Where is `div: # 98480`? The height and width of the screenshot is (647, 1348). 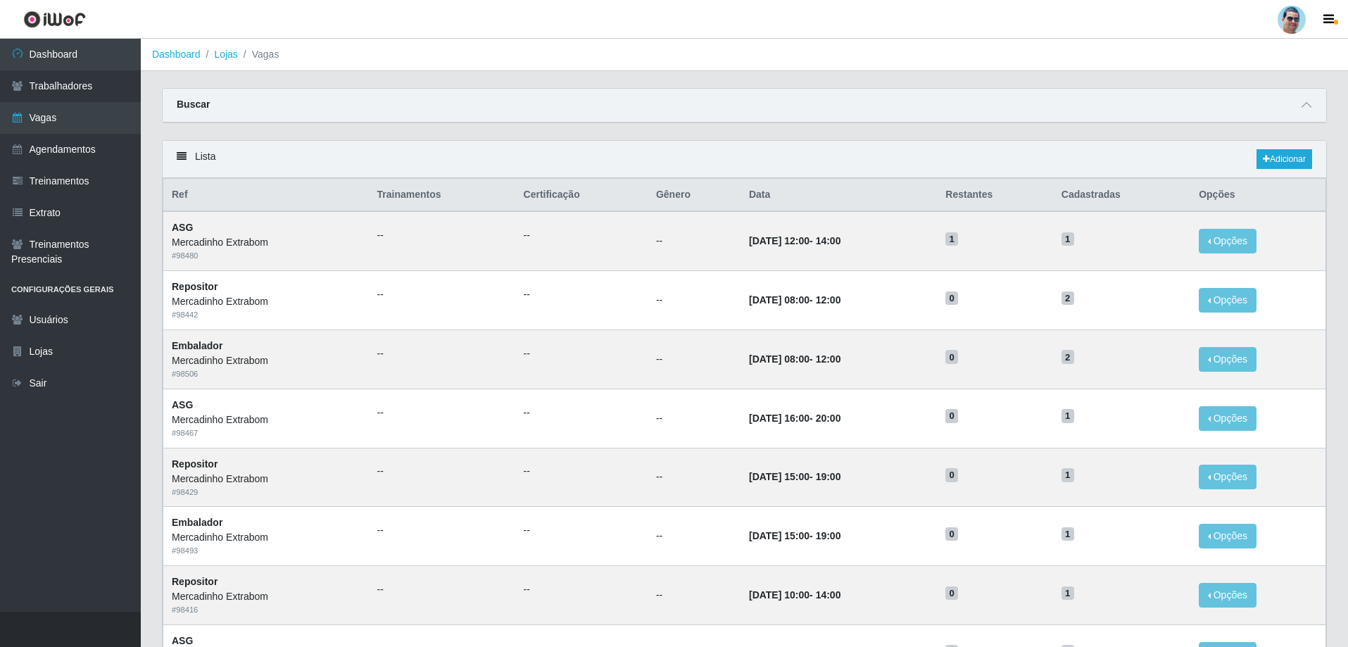 div: # 98480 is located at coordinates (266, 256).